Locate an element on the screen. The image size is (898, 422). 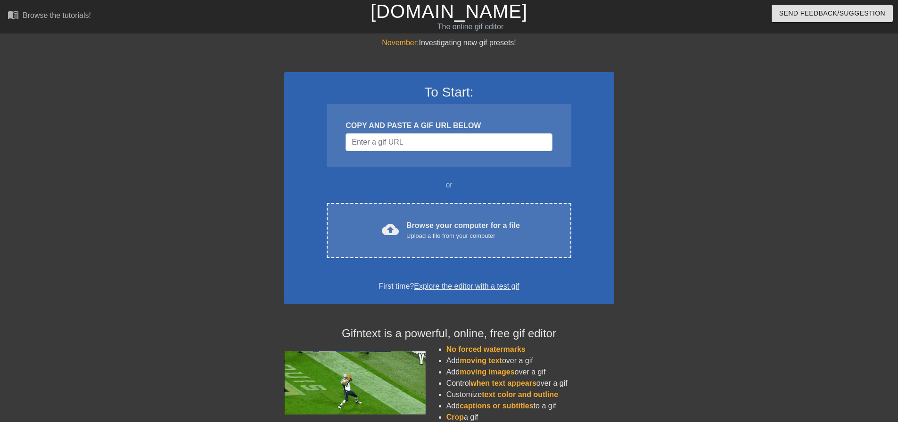
span: moving text is located at coordinates (481, 360).